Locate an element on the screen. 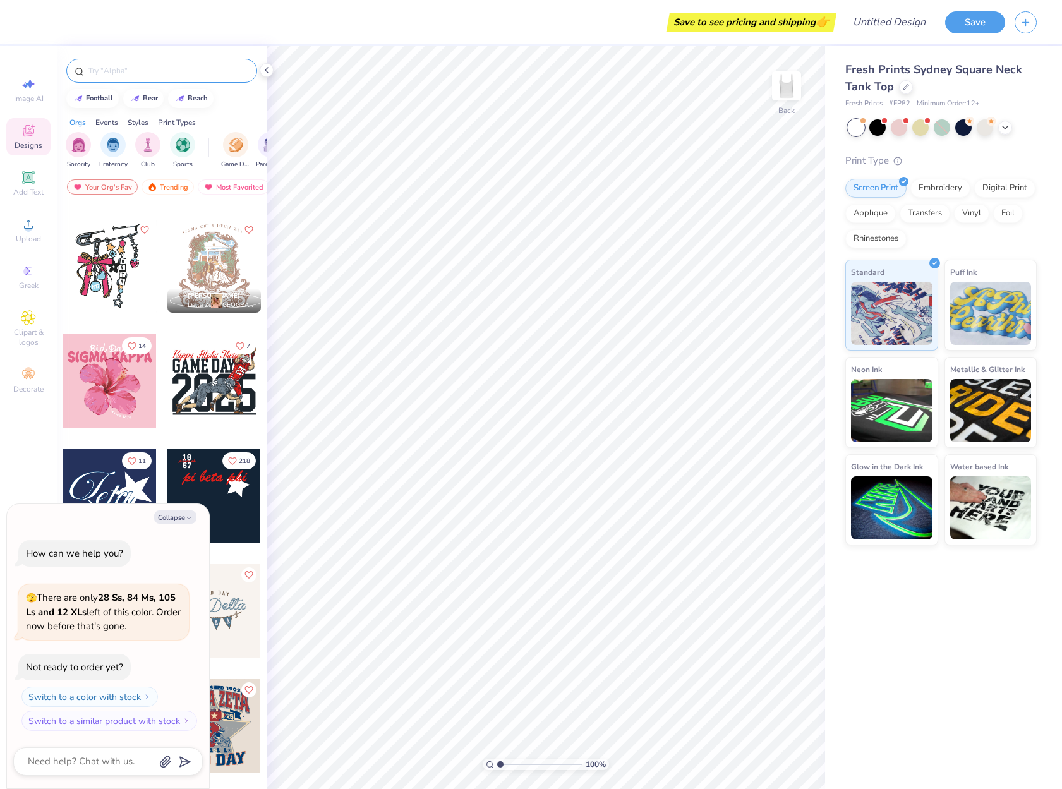 This screenshot has width=1062, height=789. img: Switch to a color with stock is located at coordinates (147, 697).